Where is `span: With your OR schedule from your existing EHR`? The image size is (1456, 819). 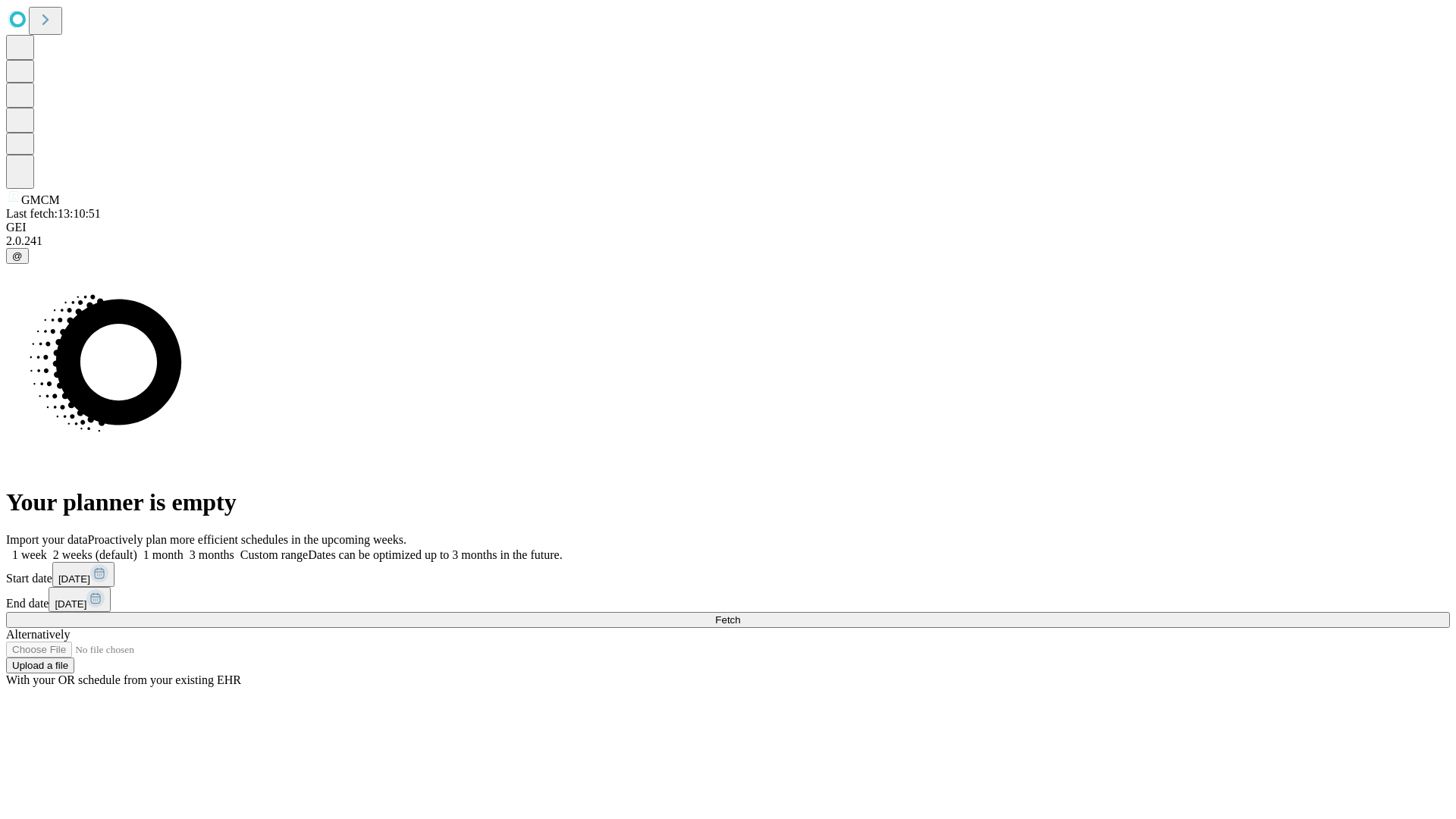 span: With your OR schedule from your existing EHR is located at coordinates (124, 679).